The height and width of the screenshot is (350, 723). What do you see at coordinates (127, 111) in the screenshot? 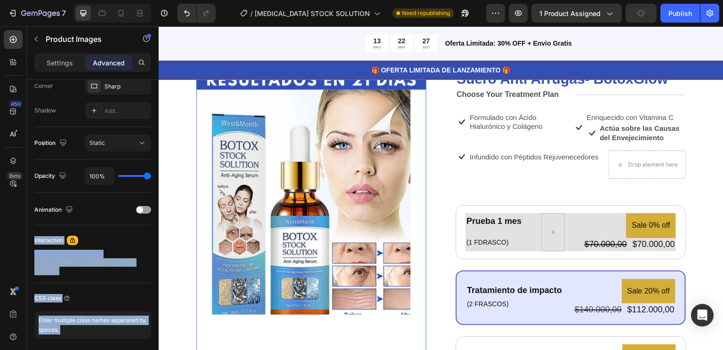
I see `div: Add...` at bounding box center [127, 111].